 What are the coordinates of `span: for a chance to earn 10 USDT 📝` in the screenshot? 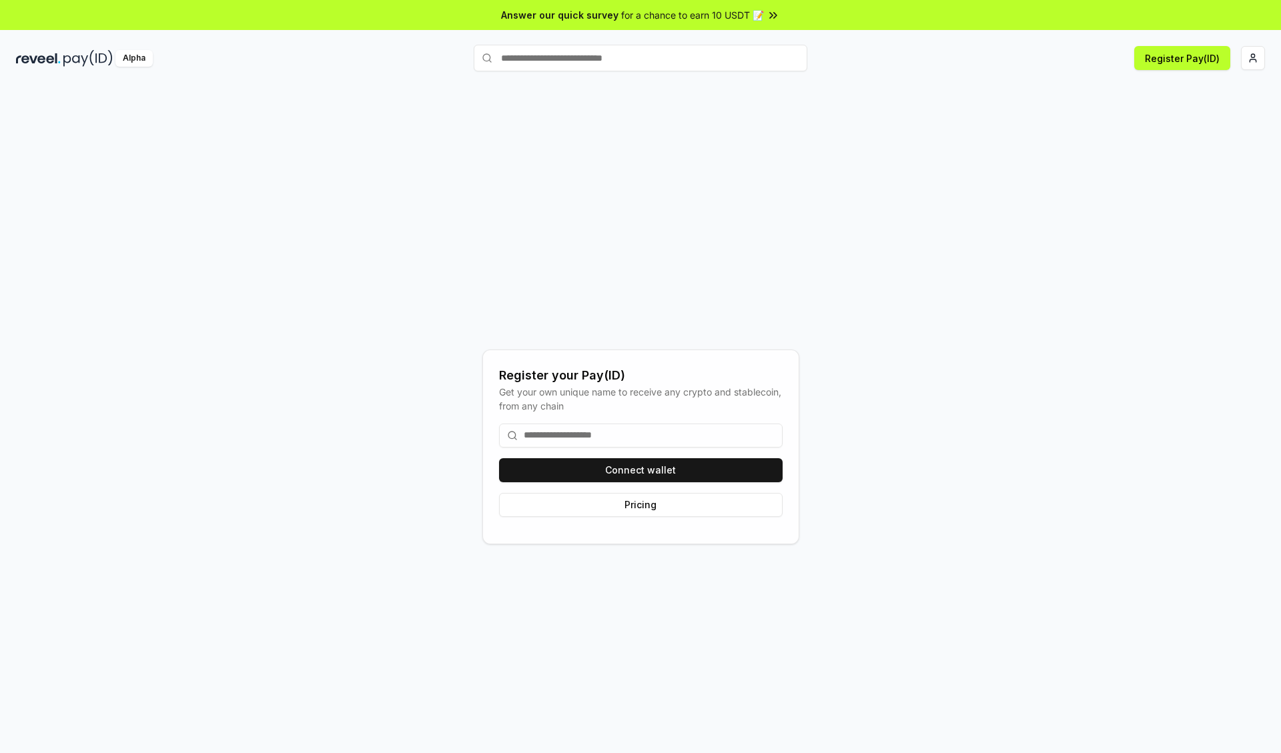 It's located at (692, 15).